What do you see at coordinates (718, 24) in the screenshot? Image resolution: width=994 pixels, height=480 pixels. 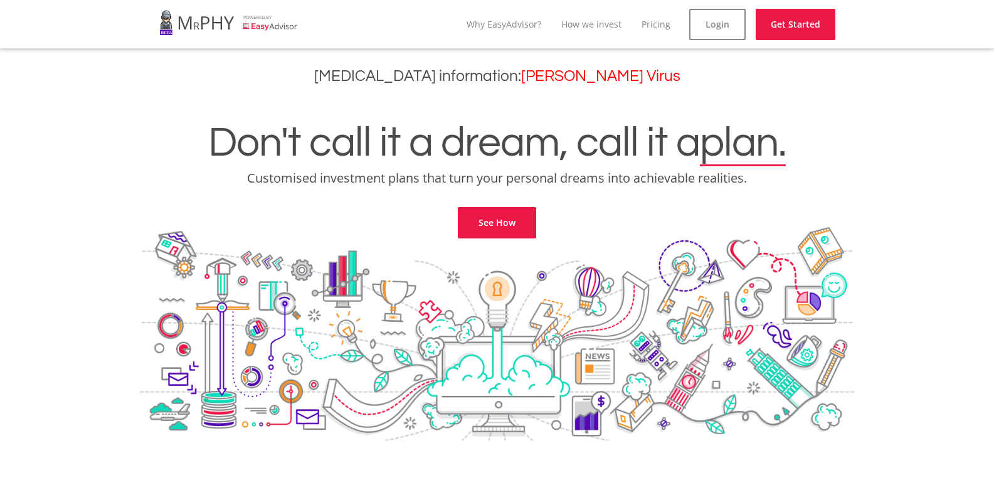 I see `a: Login` at bounding box center [718, 24].